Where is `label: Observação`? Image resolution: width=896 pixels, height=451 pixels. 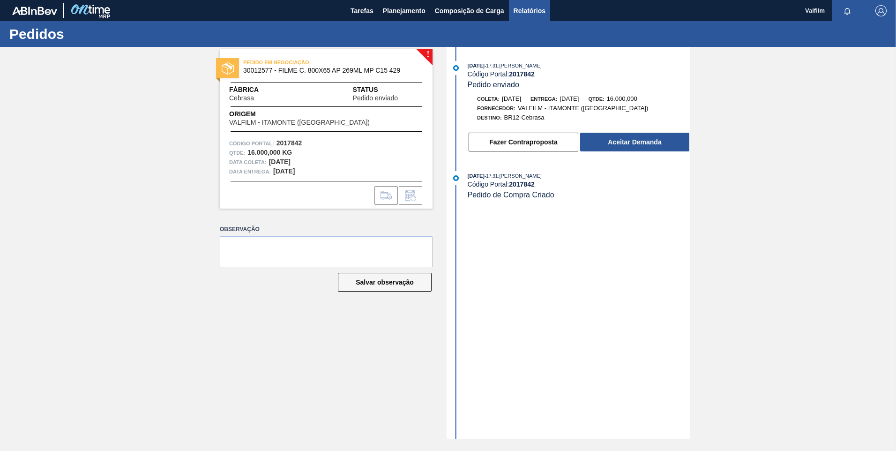 label: Observação is located at coordinates (326, 229).